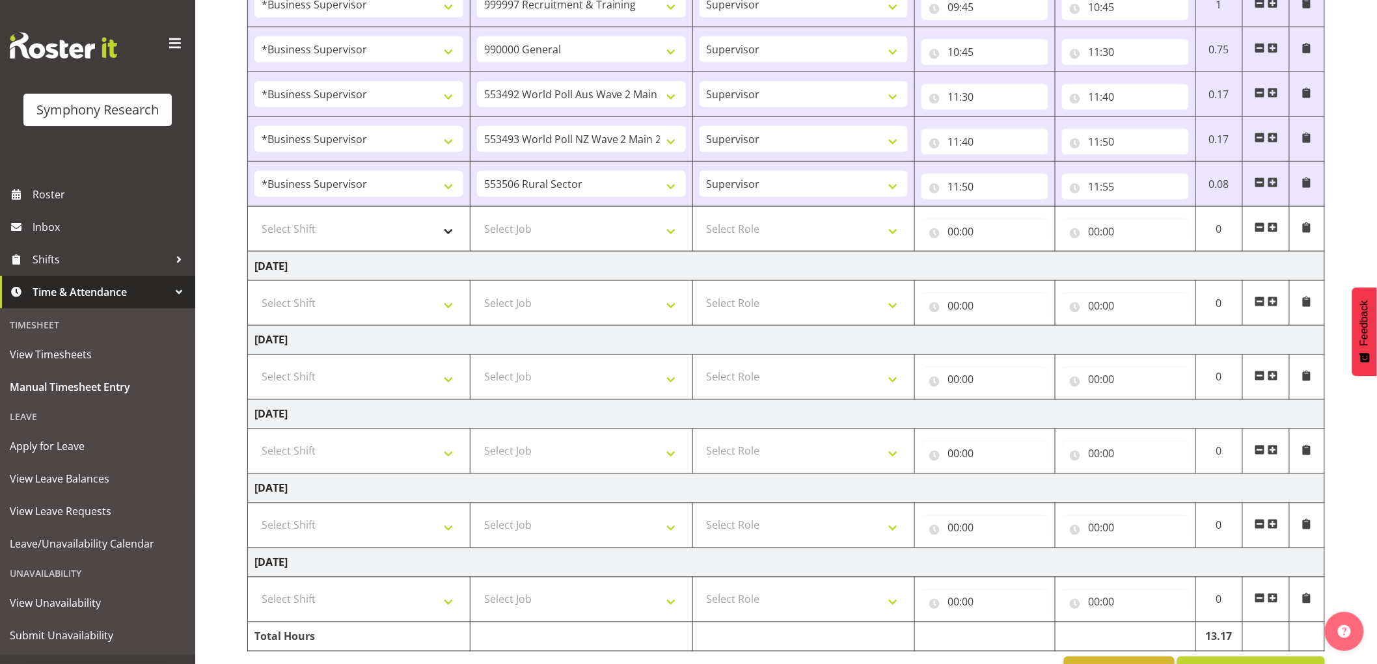 The image size is (1377, 664). I want to click on button: Feedback - Show survey, so click(1365, 332).